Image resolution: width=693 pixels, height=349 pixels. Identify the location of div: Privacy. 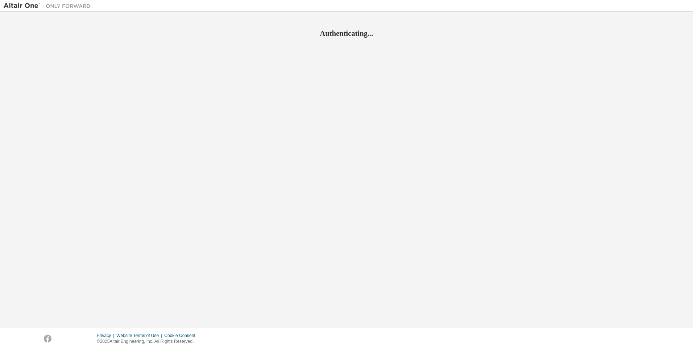
(107, 335).